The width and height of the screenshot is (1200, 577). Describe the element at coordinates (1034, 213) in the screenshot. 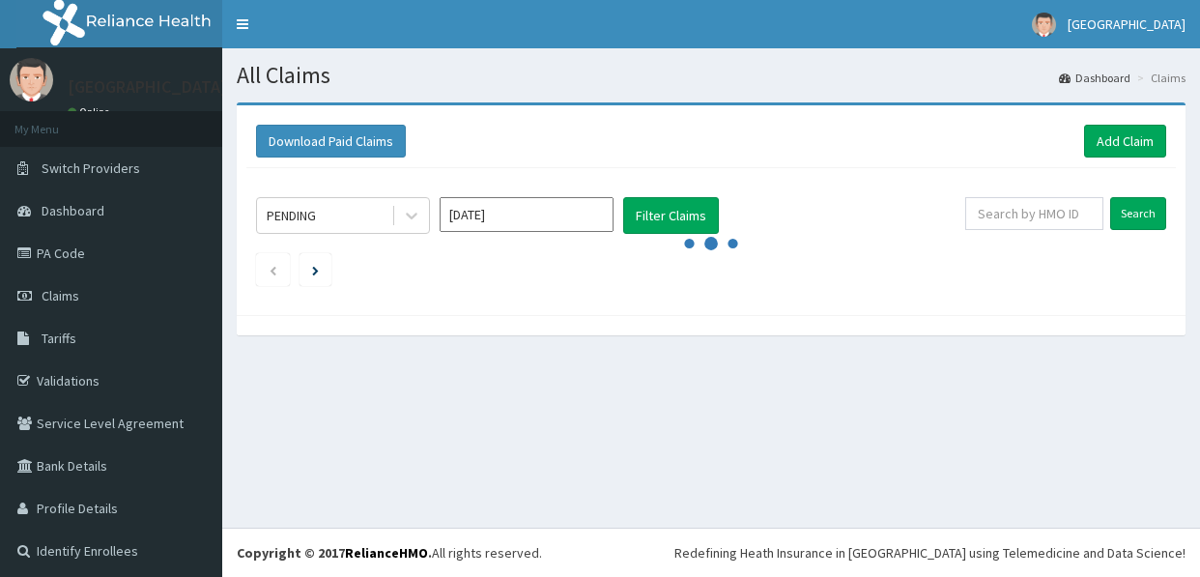

I see `input: Search by HMO ID` at that location.